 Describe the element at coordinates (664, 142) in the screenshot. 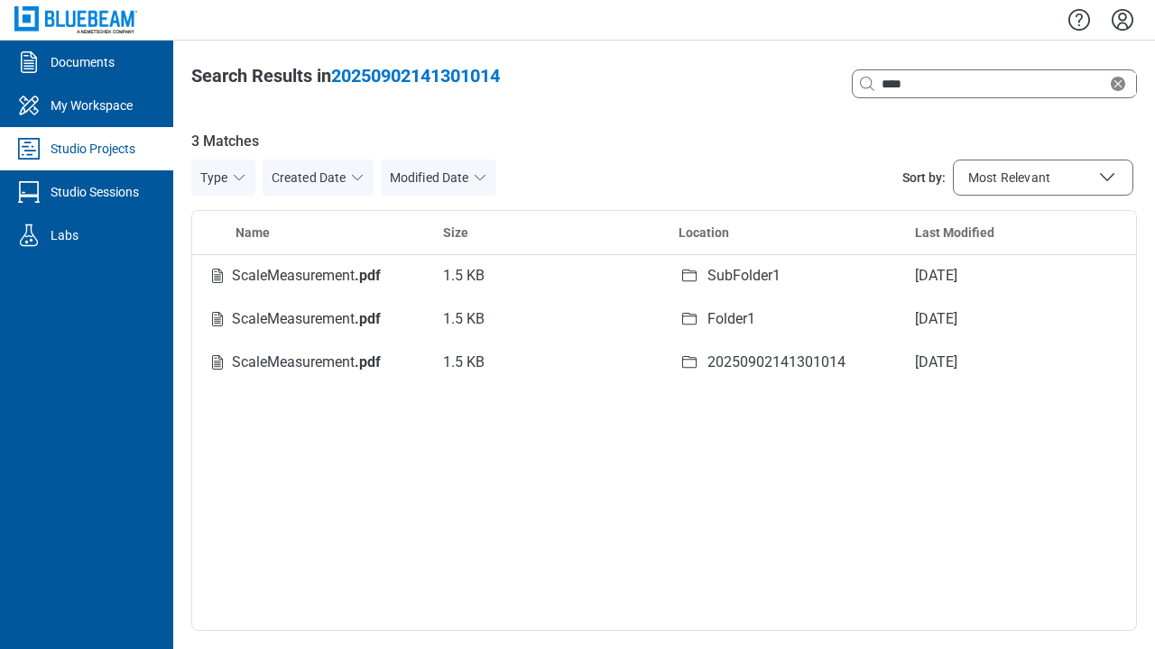

I see `span: 3 Matches` at that location.